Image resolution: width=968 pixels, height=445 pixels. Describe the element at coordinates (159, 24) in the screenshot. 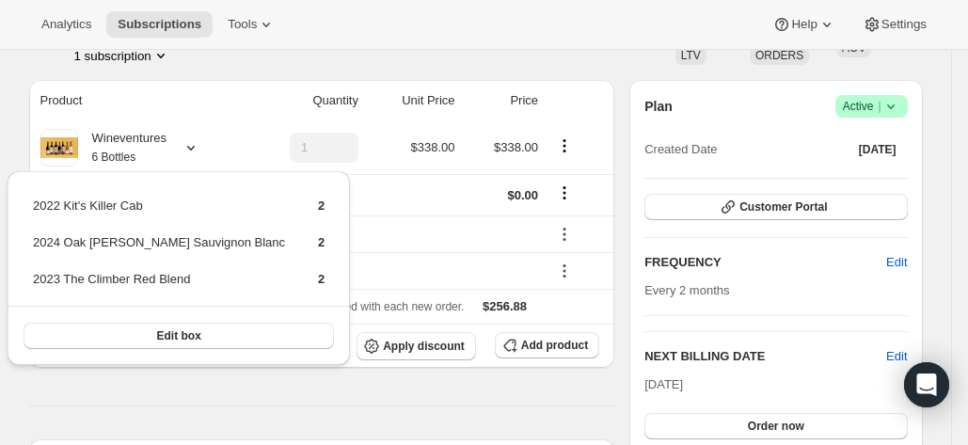

I see `button: Subscriptions` at that location.